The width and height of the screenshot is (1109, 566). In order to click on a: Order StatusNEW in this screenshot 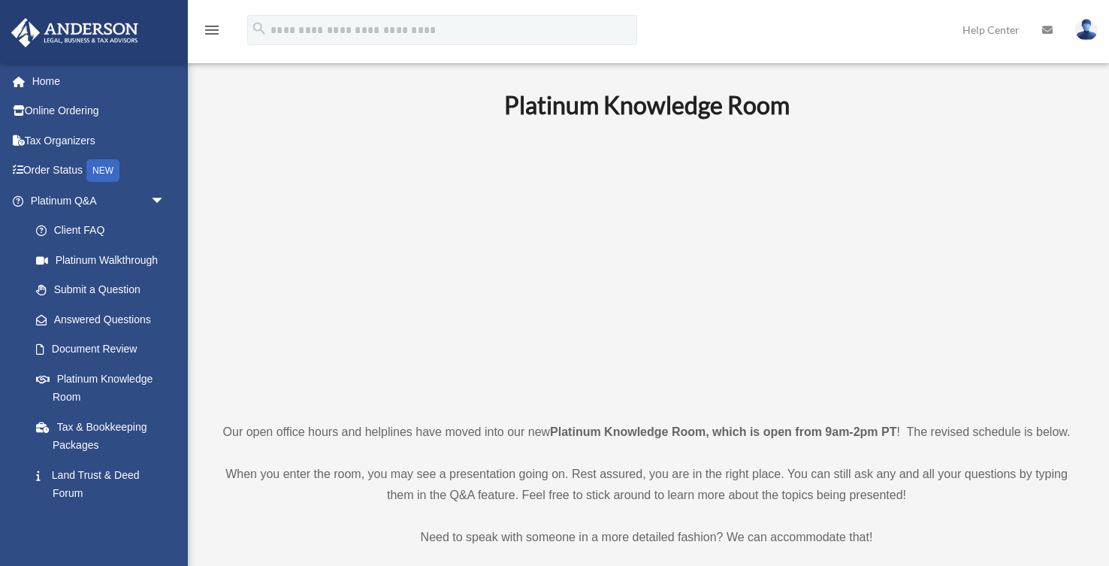, I will do `click(99, 171)`.